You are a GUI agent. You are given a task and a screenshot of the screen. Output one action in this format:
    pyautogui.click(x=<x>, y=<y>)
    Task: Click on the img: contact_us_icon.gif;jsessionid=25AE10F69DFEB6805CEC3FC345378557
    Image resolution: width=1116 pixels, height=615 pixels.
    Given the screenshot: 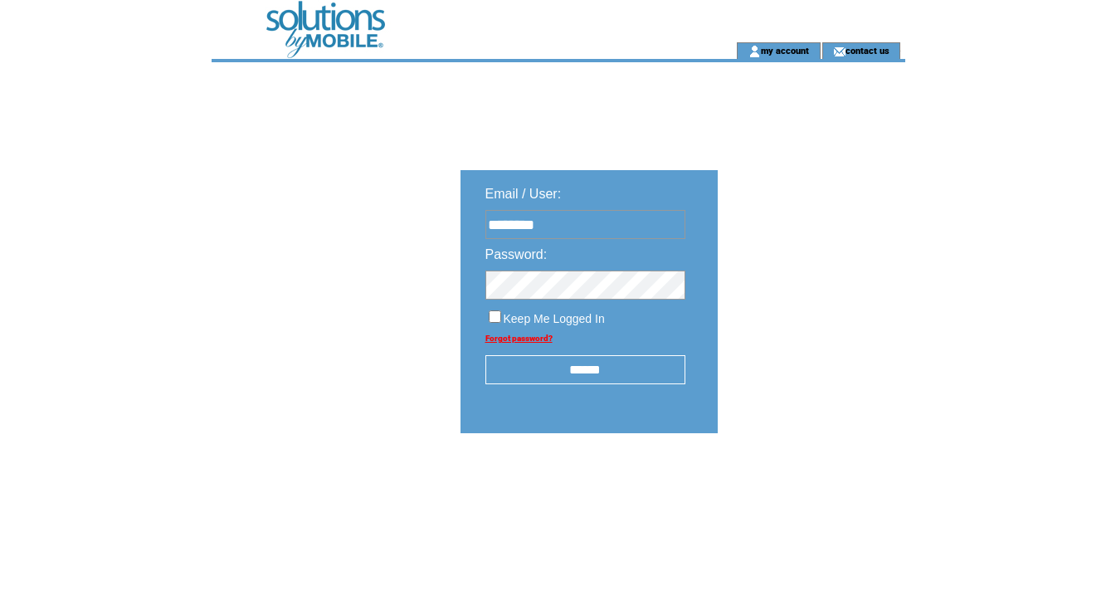 What is the action you would take?
    pyautogui.click(x=839, y=51)
    